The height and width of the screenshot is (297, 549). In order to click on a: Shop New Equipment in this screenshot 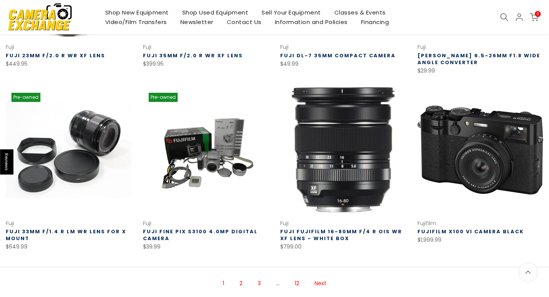, I will do `click(137, 12)`.